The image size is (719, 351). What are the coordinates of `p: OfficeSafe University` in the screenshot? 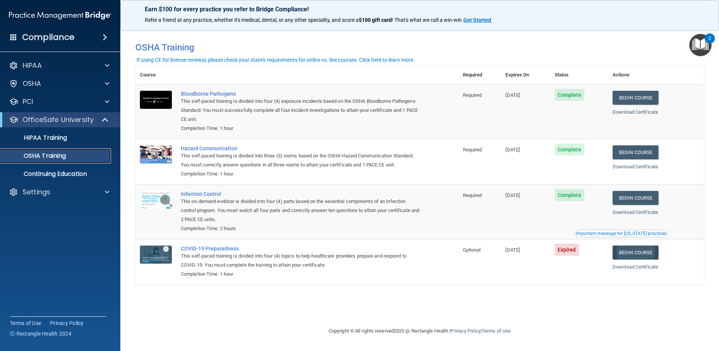 It's located at (58, 120).